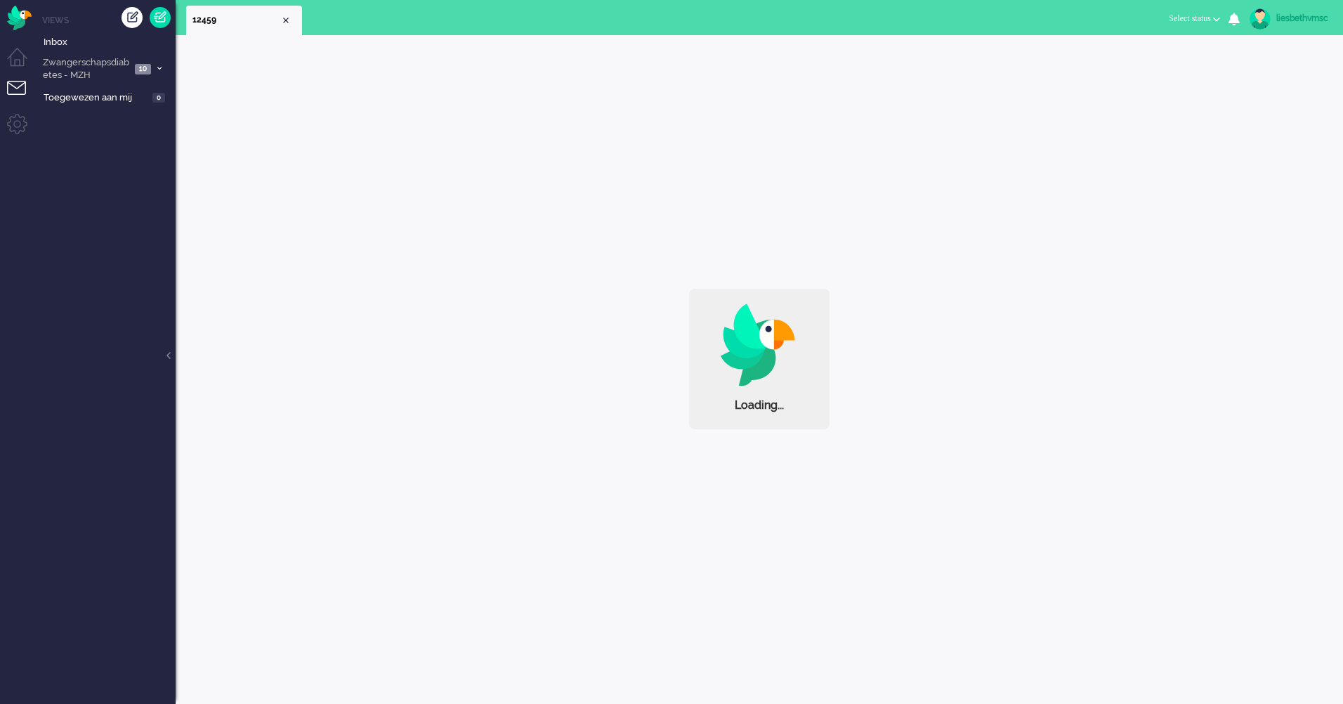 The width and height of the screenshot is (1343, 704). Describe the element at coordinates (1194, 18) in the screenshot. I see `button: Select status` at that location.